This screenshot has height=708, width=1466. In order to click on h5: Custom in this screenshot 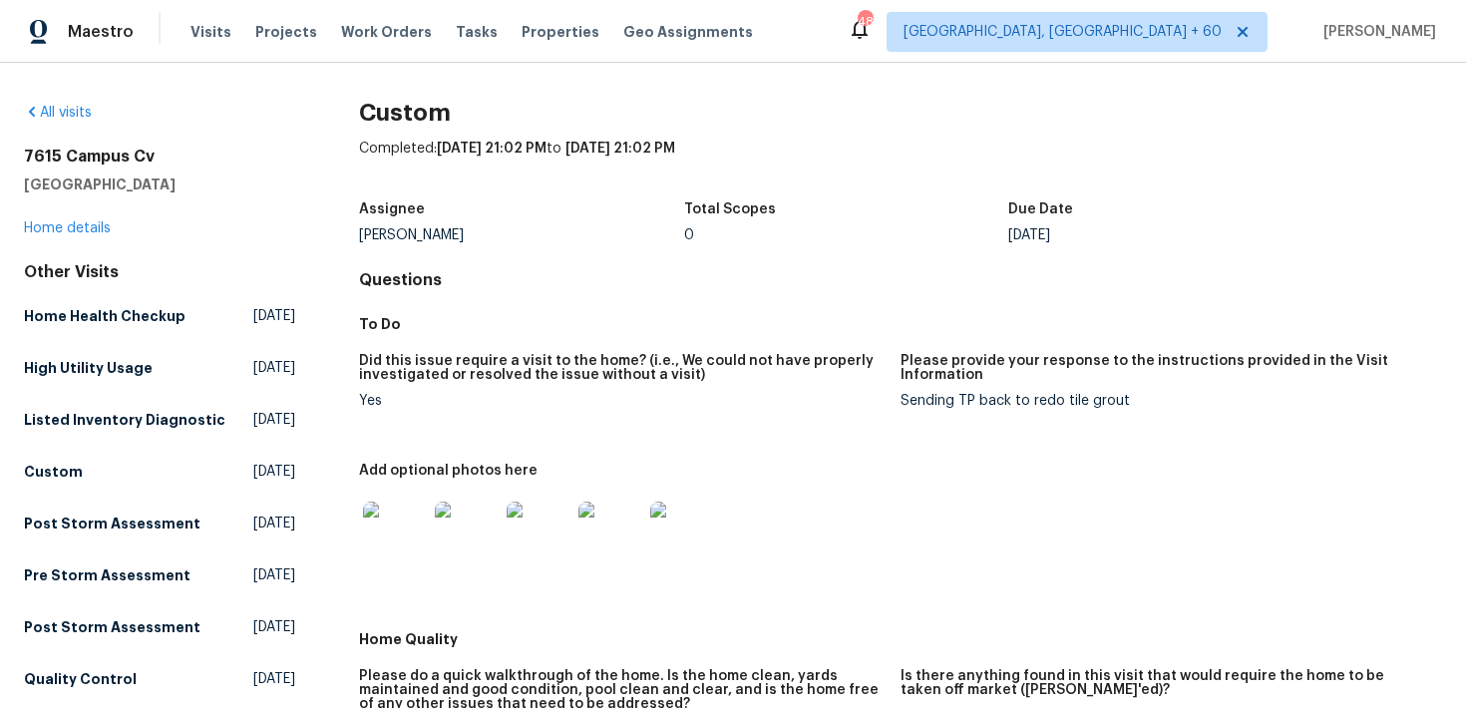, I will do `click(53, 472)`.